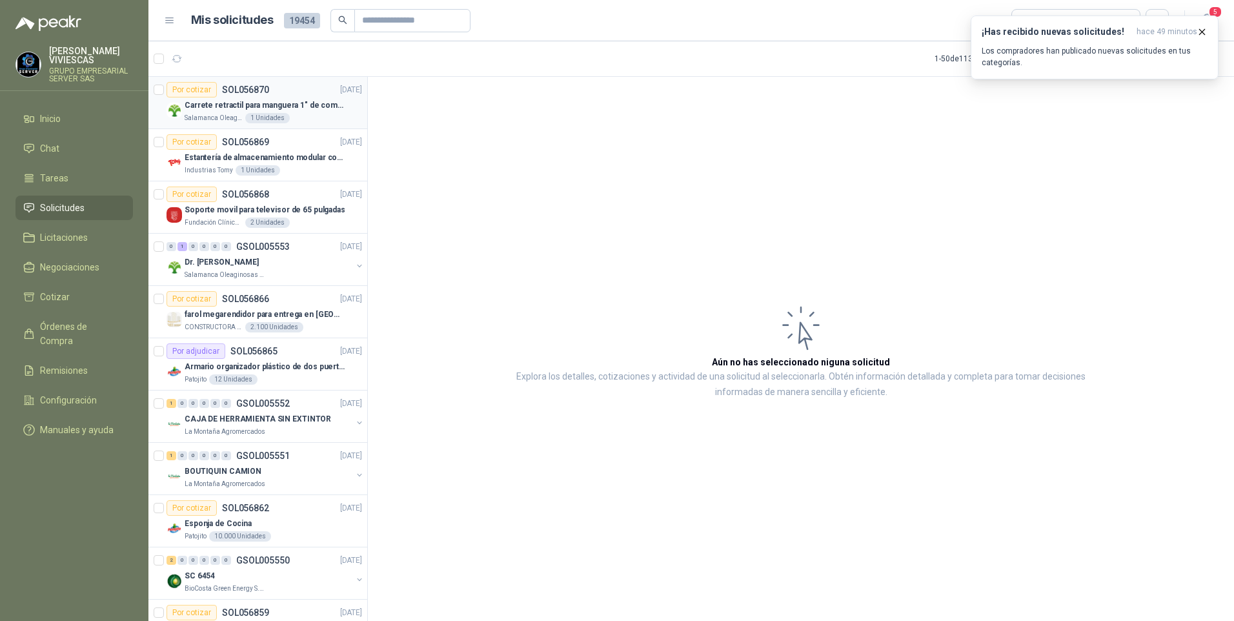 The image size is (1234, 621). What do you see at coordinates (74, 238) in the screenshot?
I see `a: Licitaciones` at bounding box center [74, 238].